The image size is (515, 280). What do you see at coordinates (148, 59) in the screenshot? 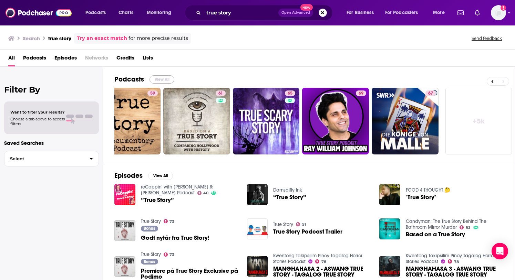
I see `a: Lists` at bounding box center [148, 59].